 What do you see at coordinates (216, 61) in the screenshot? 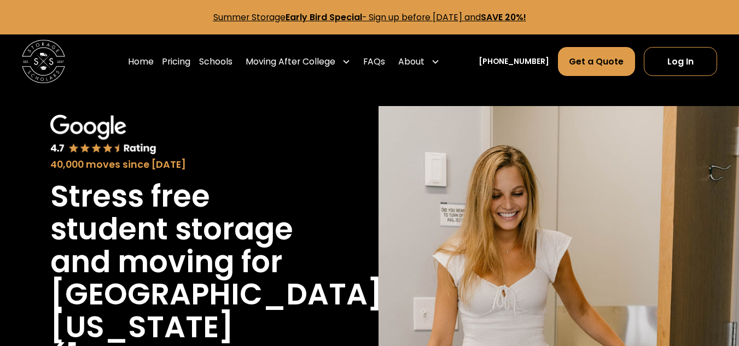
I see `a: Schools` at bounding box center [216, 61].